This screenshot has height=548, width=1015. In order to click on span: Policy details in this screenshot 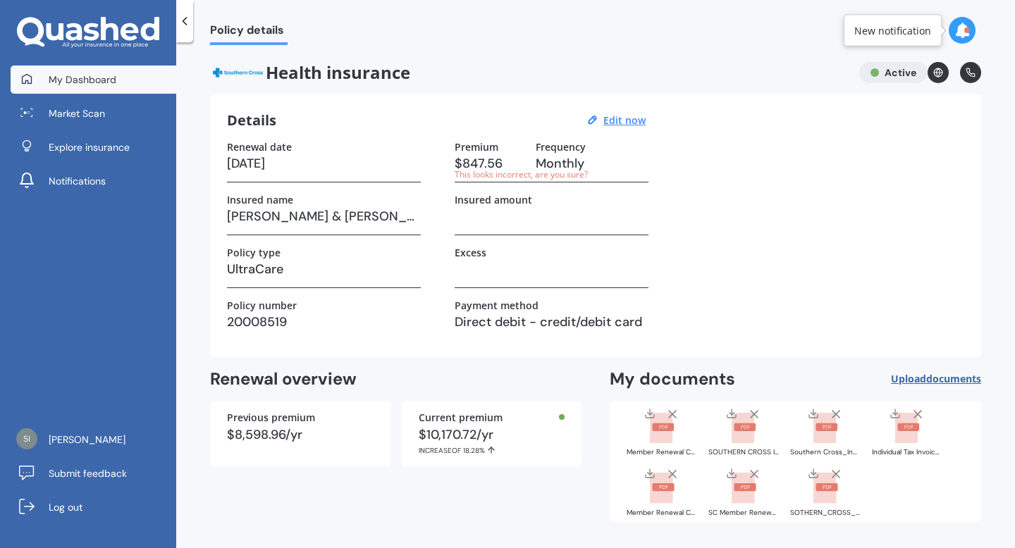, I will do `click(249, 32)`.